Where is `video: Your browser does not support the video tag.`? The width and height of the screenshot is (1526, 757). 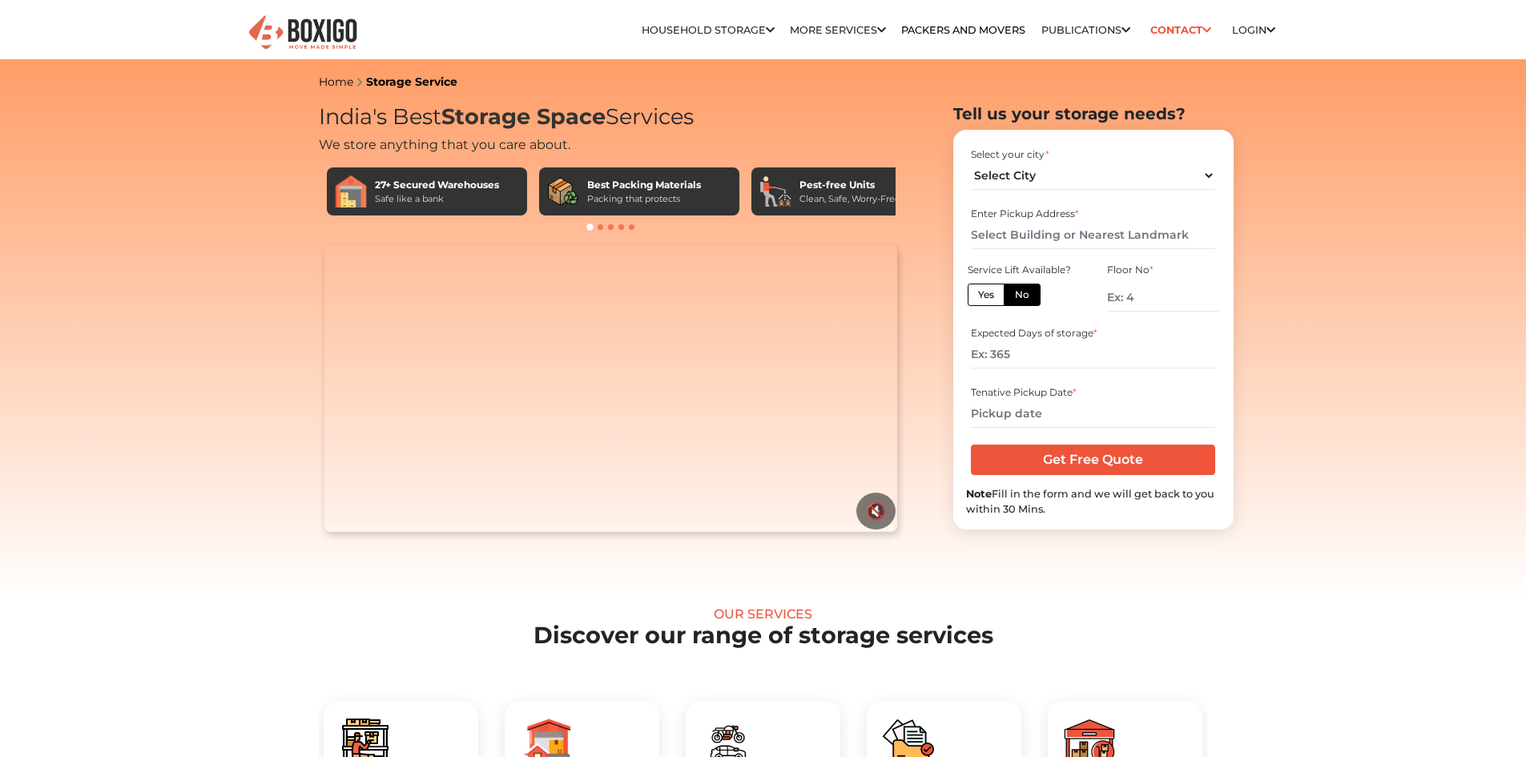
video: Your browser does not support the video tag. is located at coordinates (610, 388).